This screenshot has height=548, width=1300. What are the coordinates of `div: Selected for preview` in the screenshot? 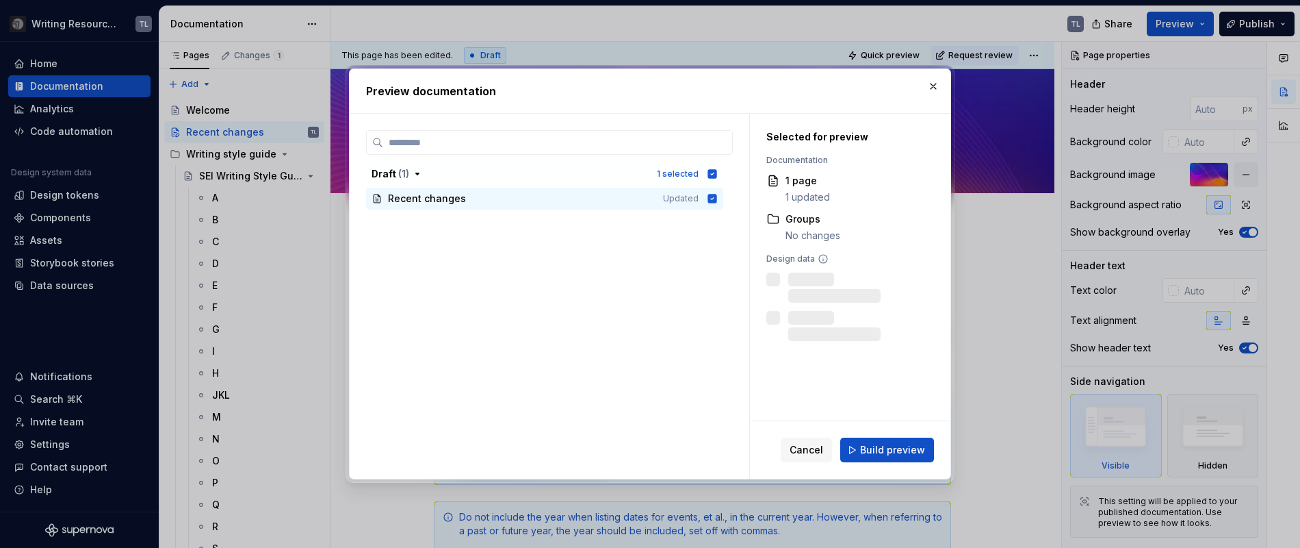 It's located at (843, 137).